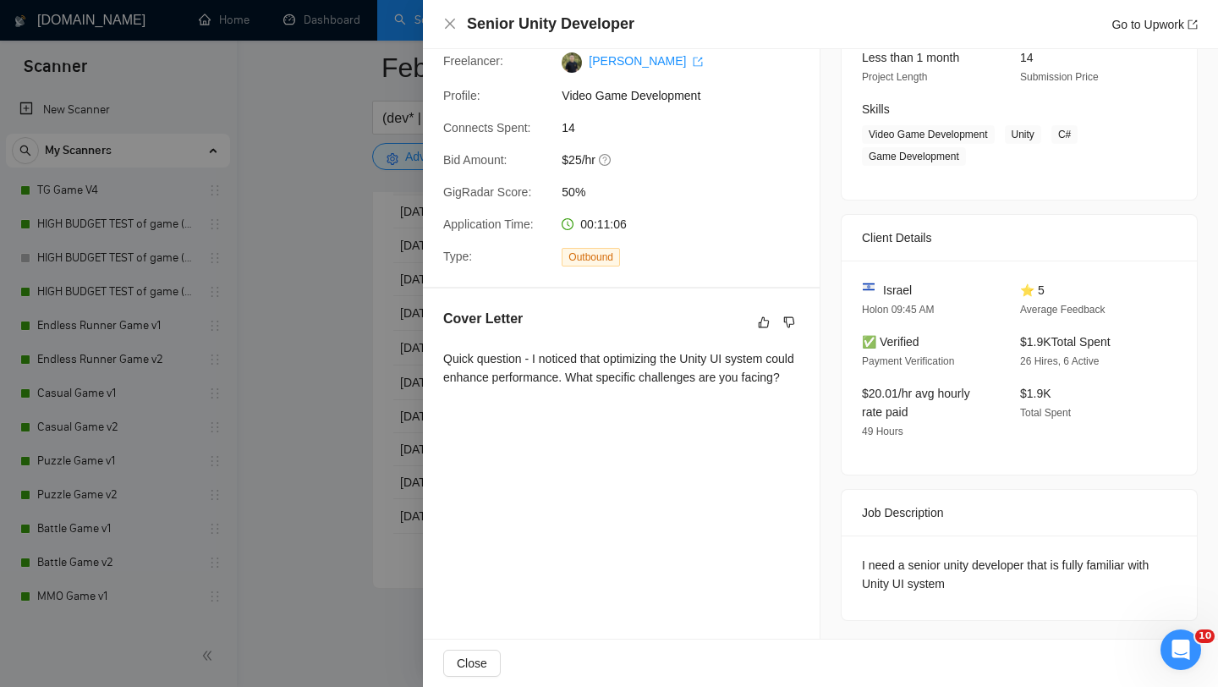 Image resolution: width=1218 pixels, height=687 pixels. I want to click on span: $20.01/hr avg hourly rate paid, so click(916, 403).